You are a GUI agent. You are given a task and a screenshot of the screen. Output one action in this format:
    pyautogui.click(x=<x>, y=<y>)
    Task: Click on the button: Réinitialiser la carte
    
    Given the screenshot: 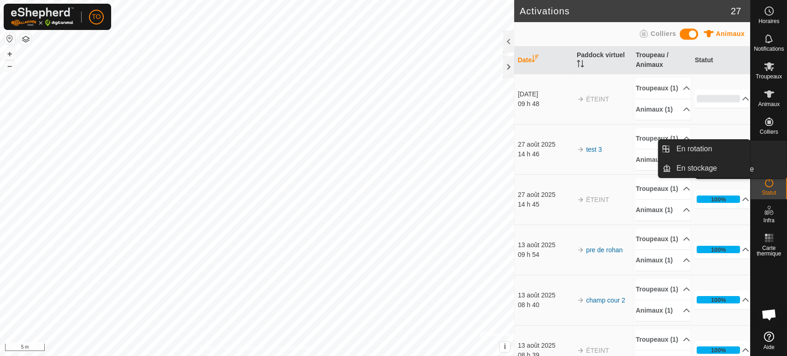 What is the action you would take?
    pyautogui.click(x=10, y=39)
    